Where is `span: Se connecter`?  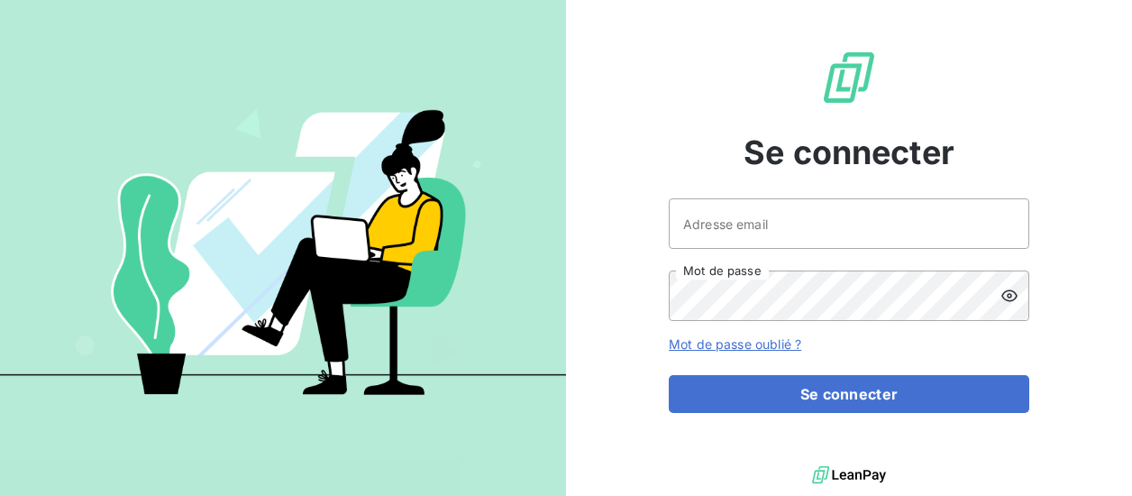
span: Se connecter is located at coordinates (849, 152).